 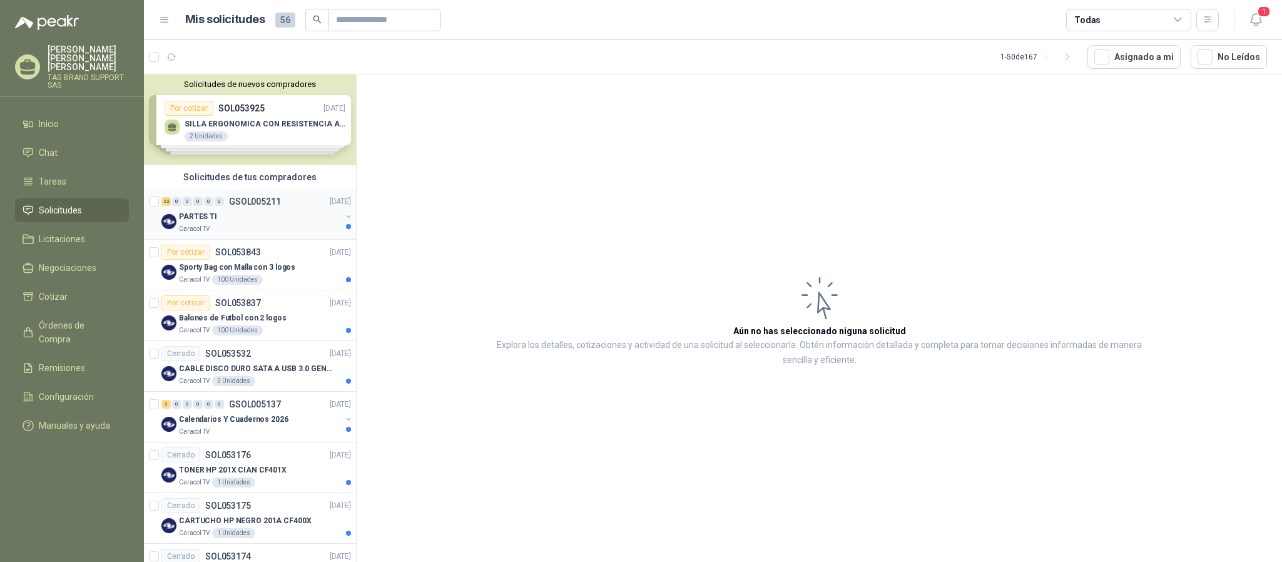 I want to click on span: Tareas, so click(x=53, y=181).